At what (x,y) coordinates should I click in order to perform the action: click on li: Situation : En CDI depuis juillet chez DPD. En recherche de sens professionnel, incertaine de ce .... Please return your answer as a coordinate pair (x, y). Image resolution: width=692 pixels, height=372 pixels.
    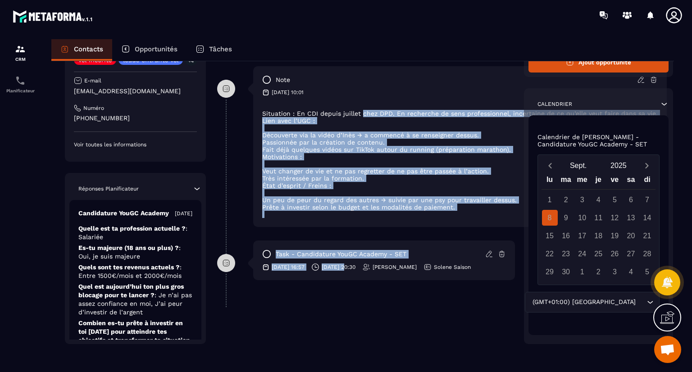
    Looking at the image, I should click on (460, 114).